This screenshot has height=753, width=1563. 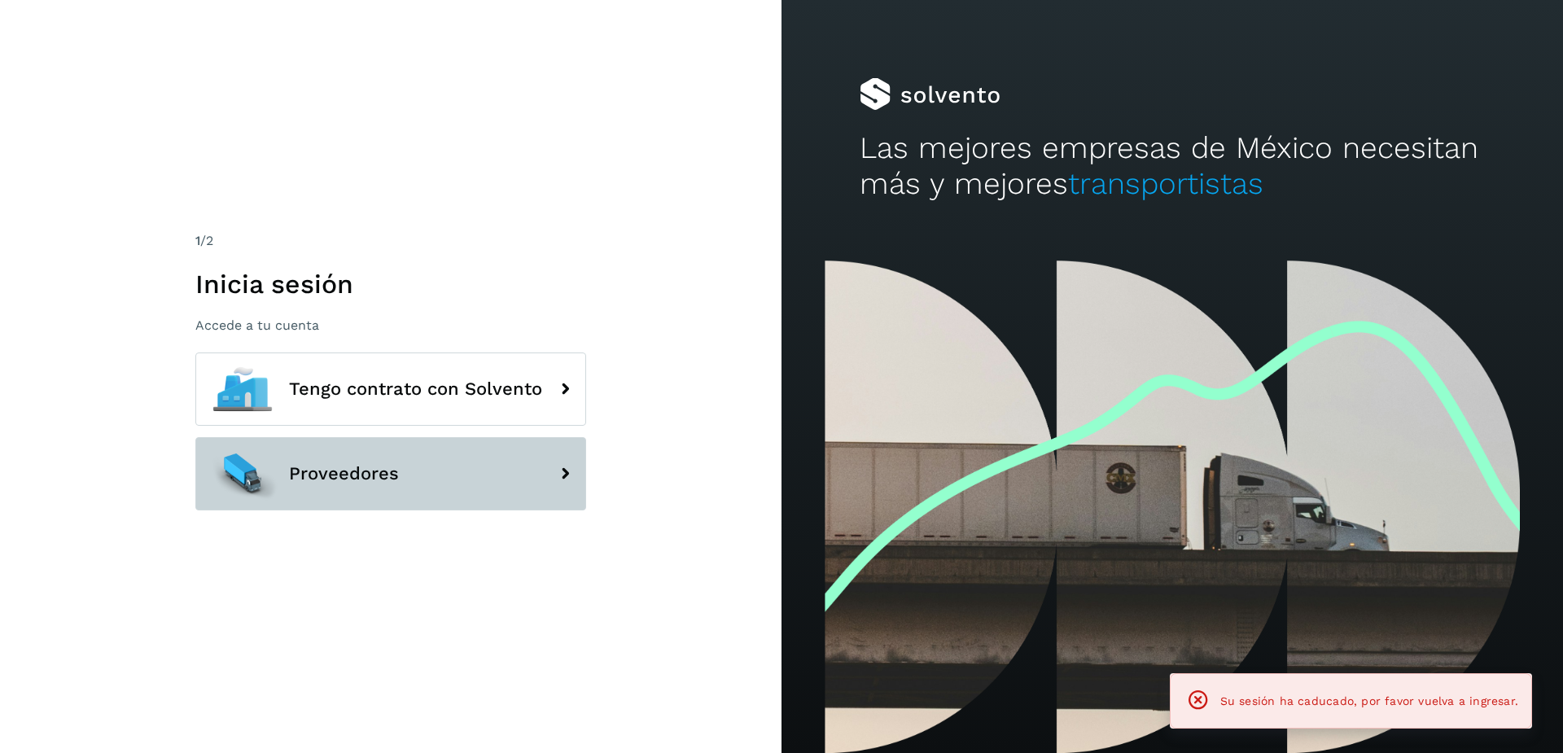 What do you see at coordinates (391, 325) in the screenshot?
I see `p: Accede a tu cuenta` at bounding box center [391, 325].